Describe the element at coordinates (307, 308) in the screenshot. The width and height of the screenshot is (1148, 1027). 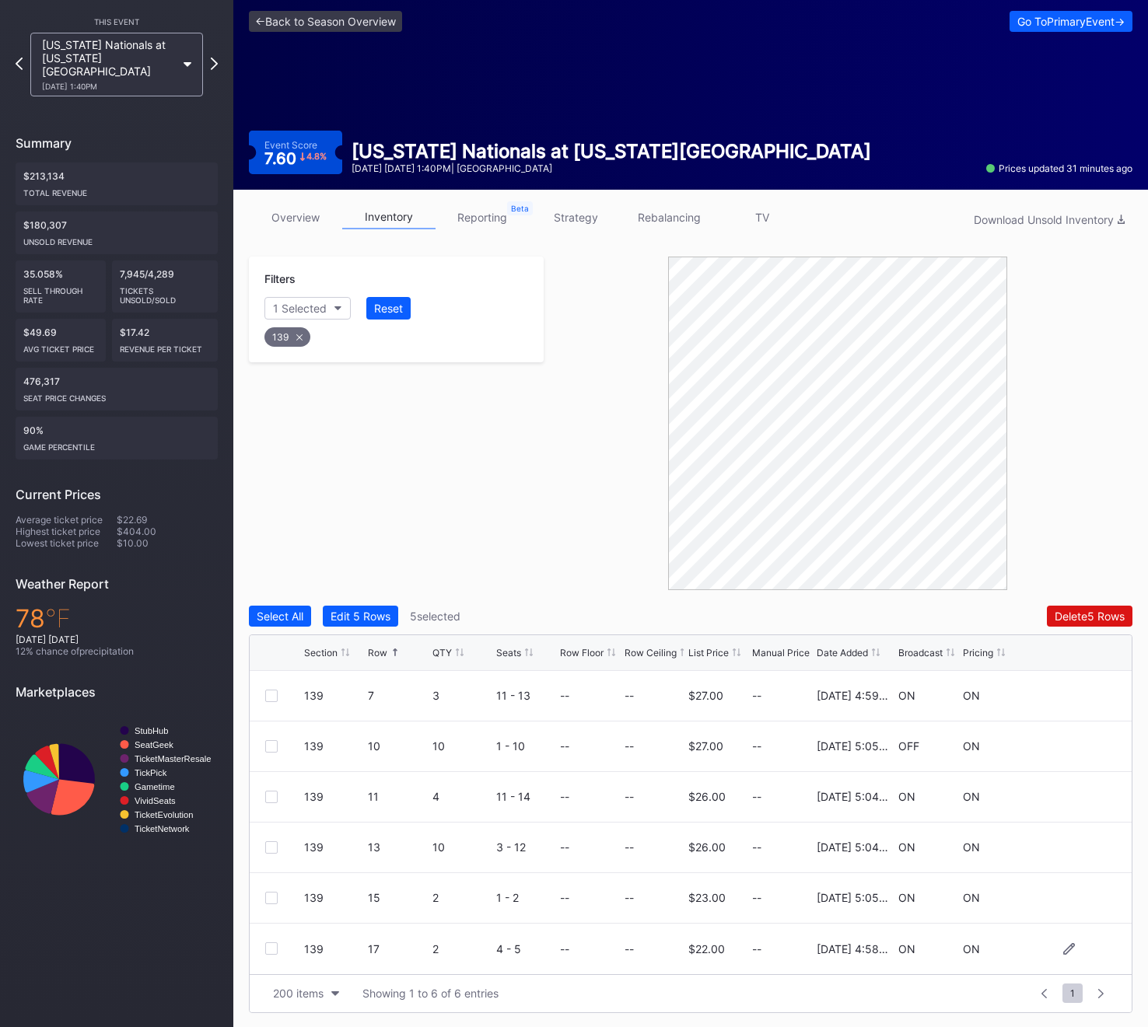
I see `button: 1 Selected` at that location.